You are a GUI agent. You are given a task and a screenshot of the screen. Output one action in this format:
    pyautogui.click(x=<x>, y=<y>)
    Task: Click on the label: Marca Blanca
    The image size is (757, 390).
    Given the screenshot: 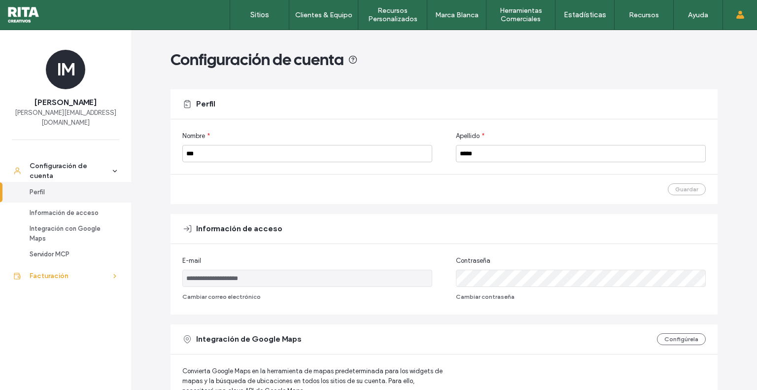 What is the action you would take?
    pyautogui.click(x=457, y=15)
    